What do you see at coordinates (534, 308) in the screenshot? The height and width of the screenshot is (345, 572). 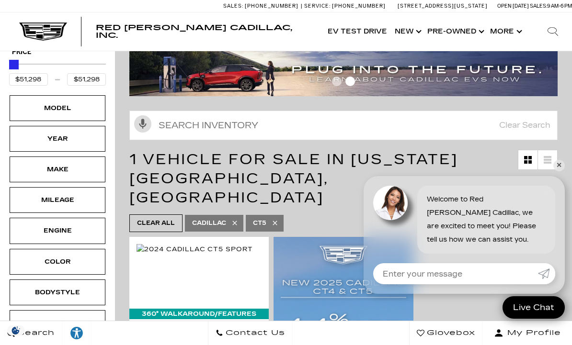 I see `span: Live Chat` at bounding box center [534, 308].